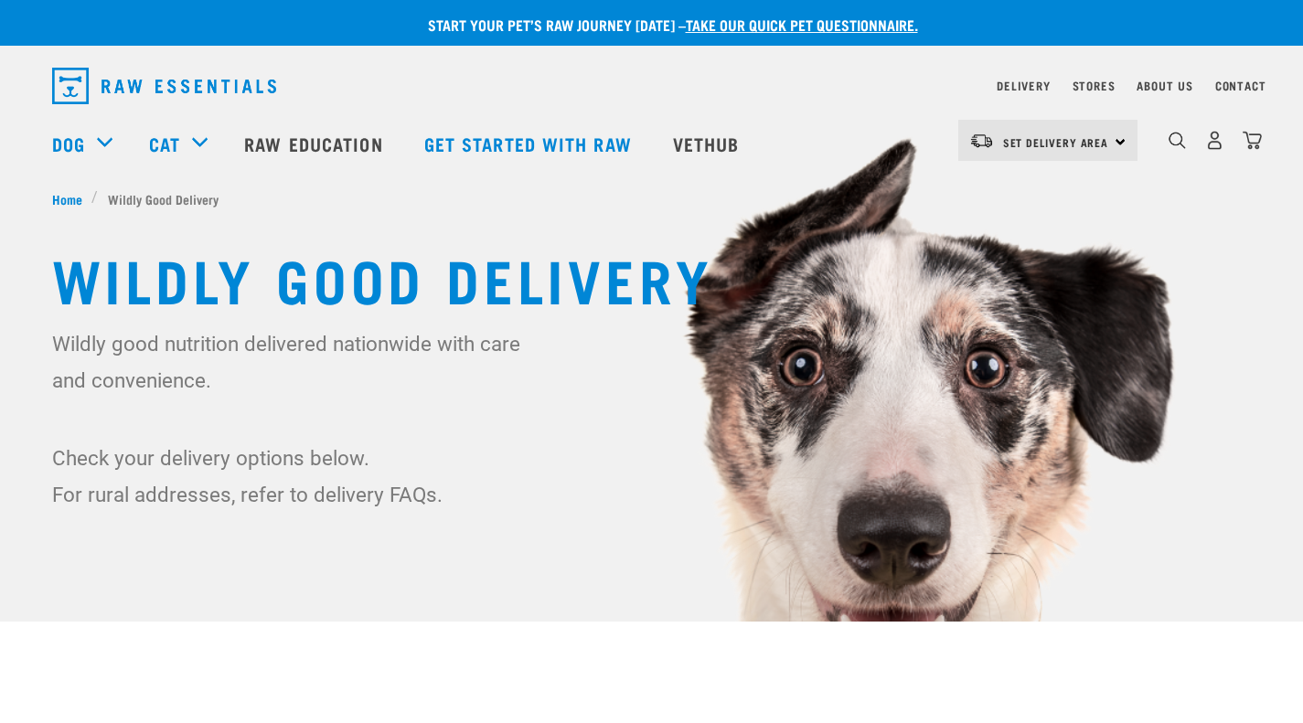 This screenshot has height=723, width=1303. I want to click on span: Home, so click(67, 198).